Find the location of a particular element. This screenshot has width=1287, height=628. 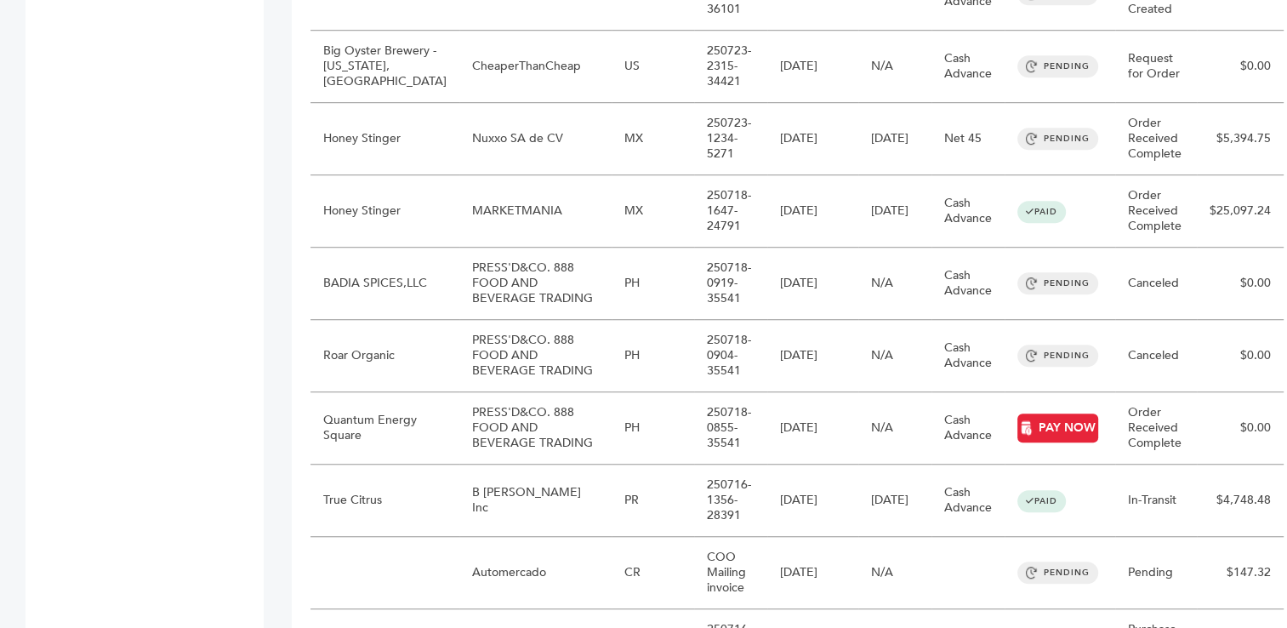

td: CheaperThanCheap is located at coordinates (535, 66).